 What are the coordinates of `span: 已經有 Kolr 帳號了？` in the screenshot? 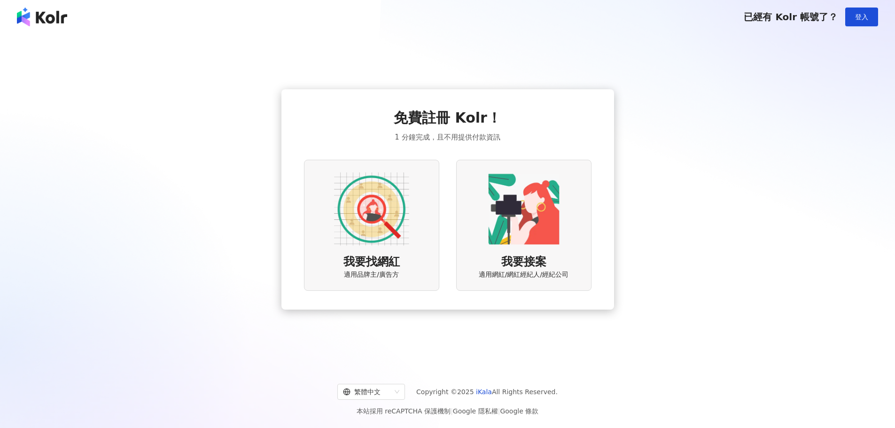 It's located at (791, 17).